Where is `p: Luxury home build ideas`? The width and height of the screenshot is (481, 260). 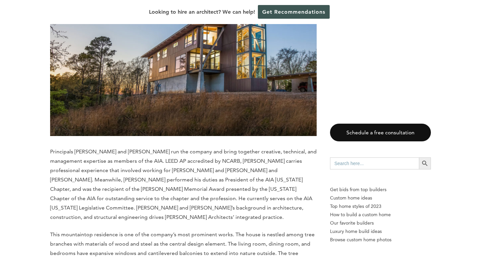 p: Luxury home build ideas is located at coordinates (380, 231).